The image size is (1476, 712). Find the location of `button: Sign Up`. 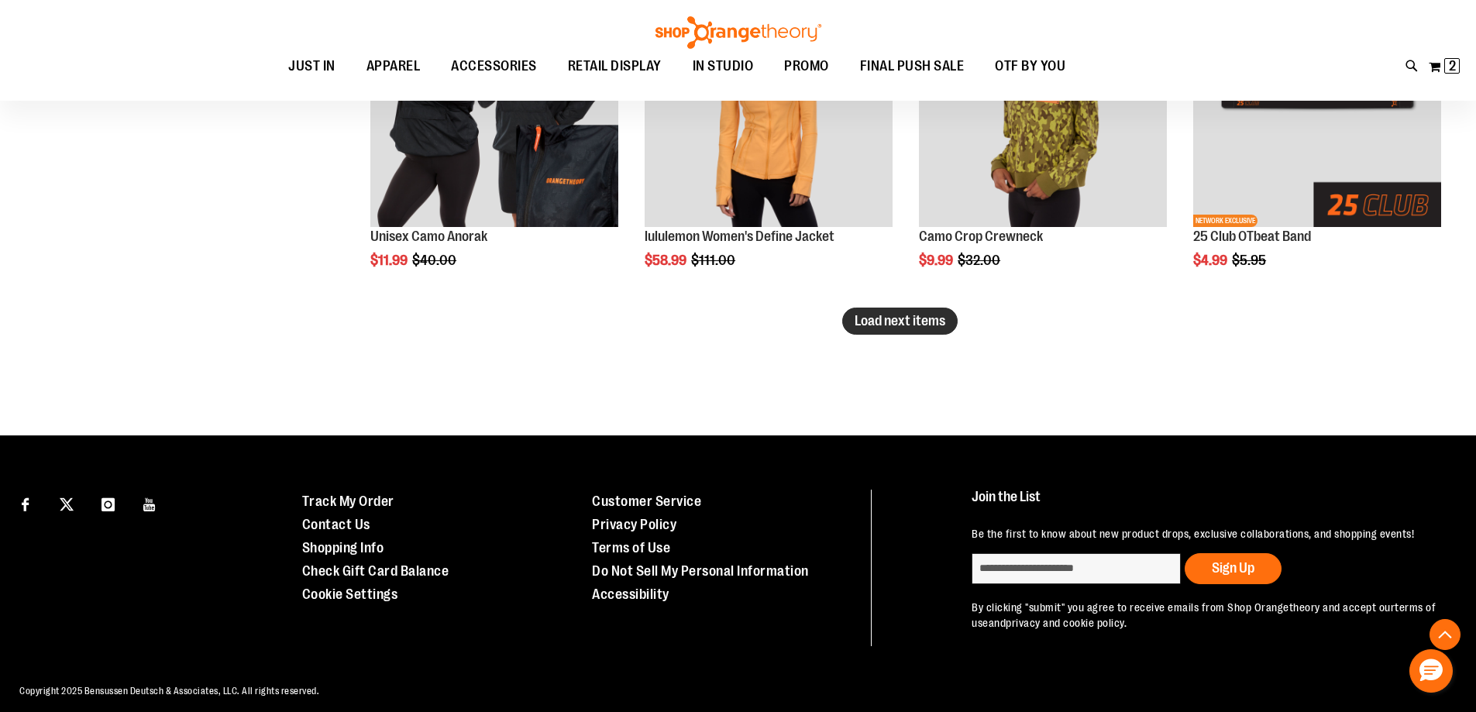

button: Sign Up is located at coordinates (1233, 569).